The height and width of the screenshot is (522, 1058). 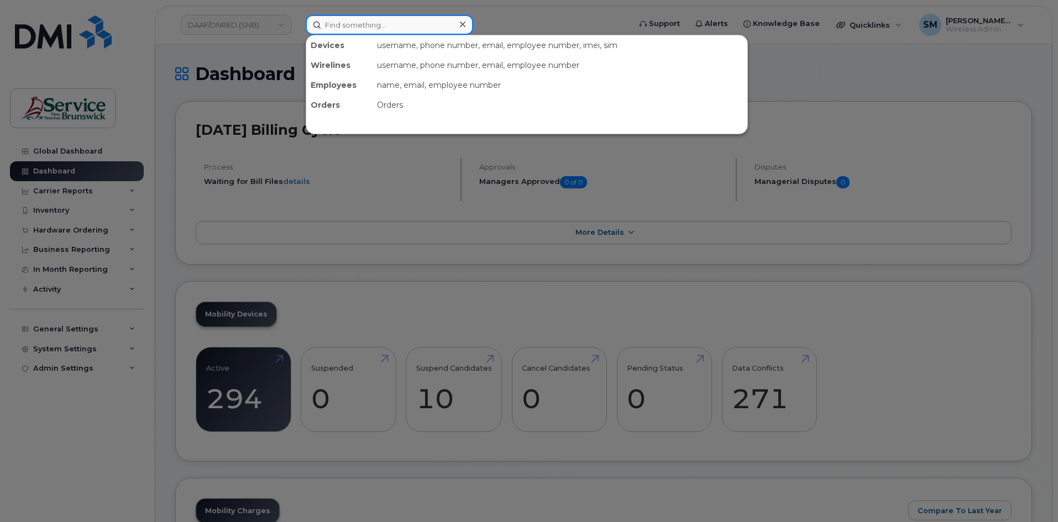 What do you see at coordinates (560, 45) in the screenshot?
I see `div: username, phone number, email, employee number, imei, sim` at bounding box center [560, 45].